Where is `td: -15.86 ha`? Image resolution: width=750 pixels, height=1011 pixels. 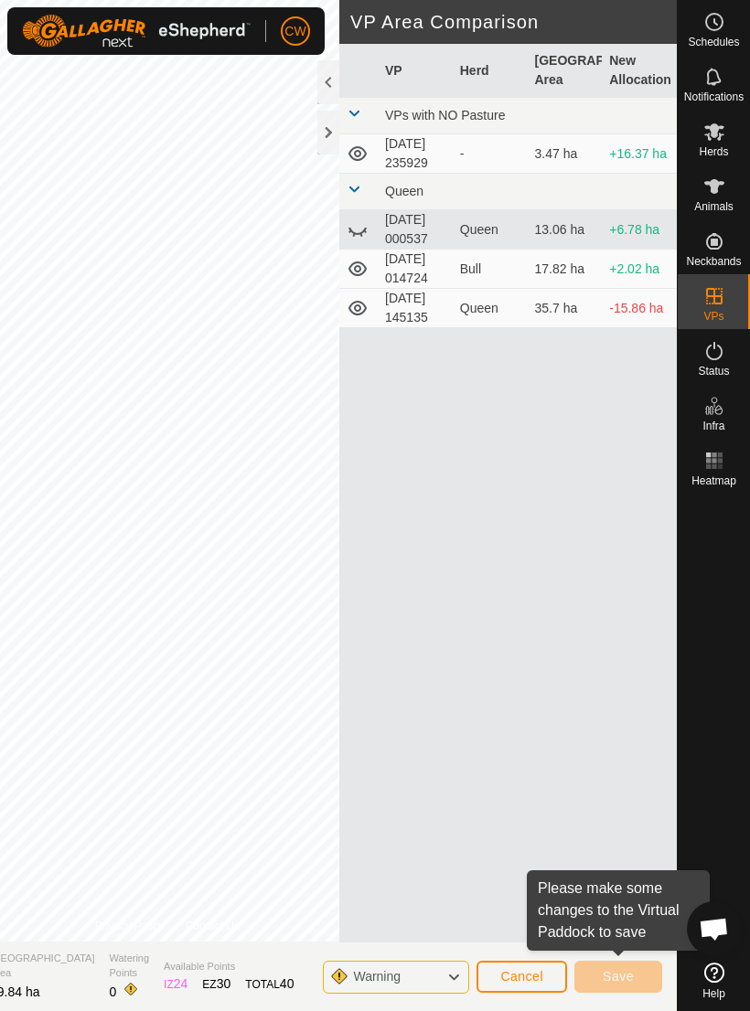
td: -15.86 ha is located at coordinates (639, 308).